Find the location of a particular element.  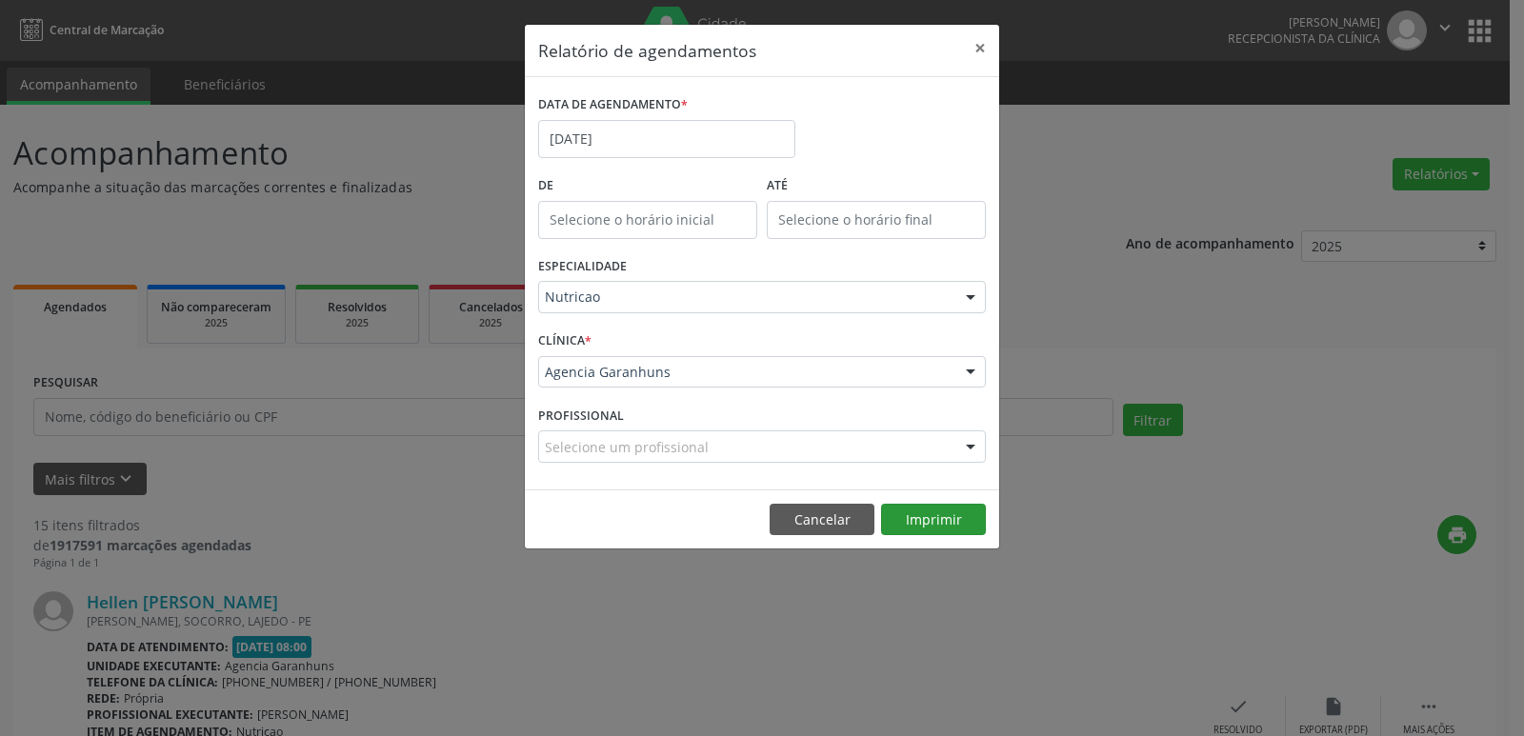

label: ATÉ is located at coordinates (876, 186).